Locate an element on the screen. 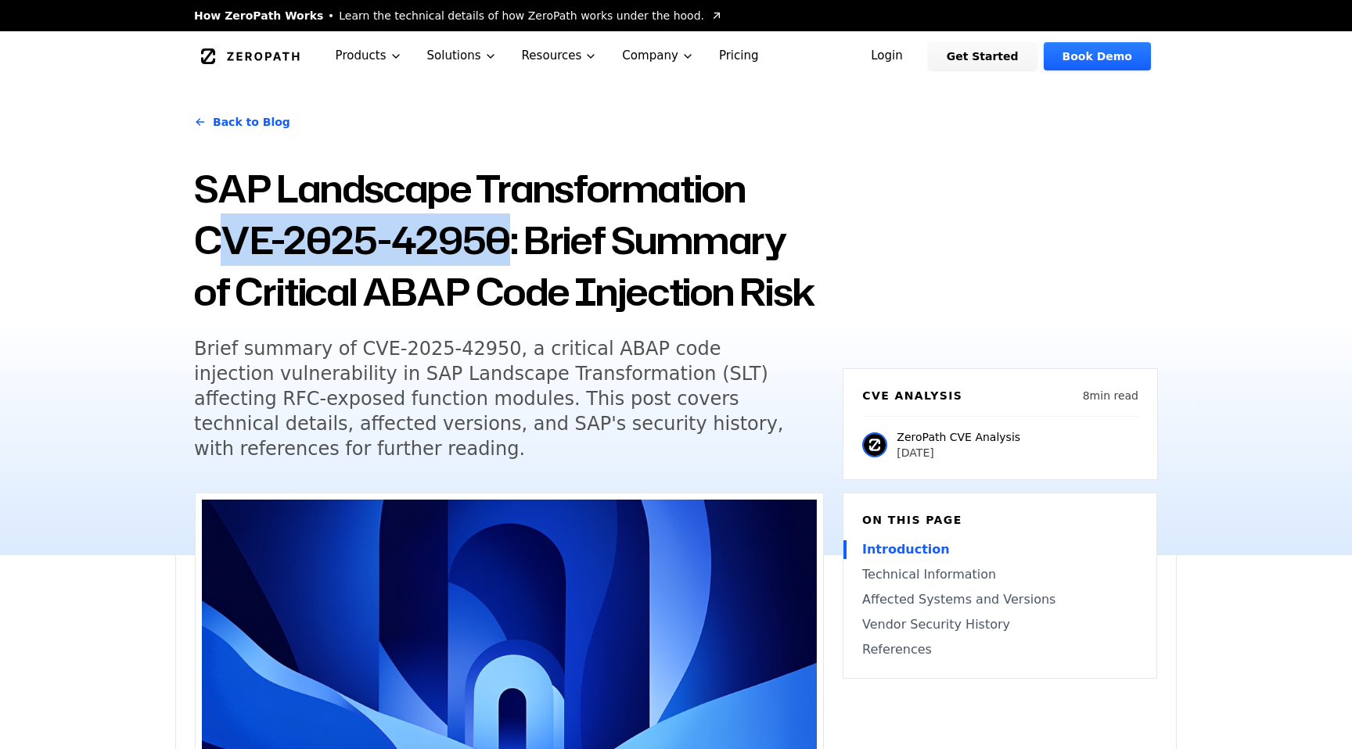 Image resolution: width=1352 pixels, height=749 pixels. p: 8 min read is located at coordinates (1110, 396).